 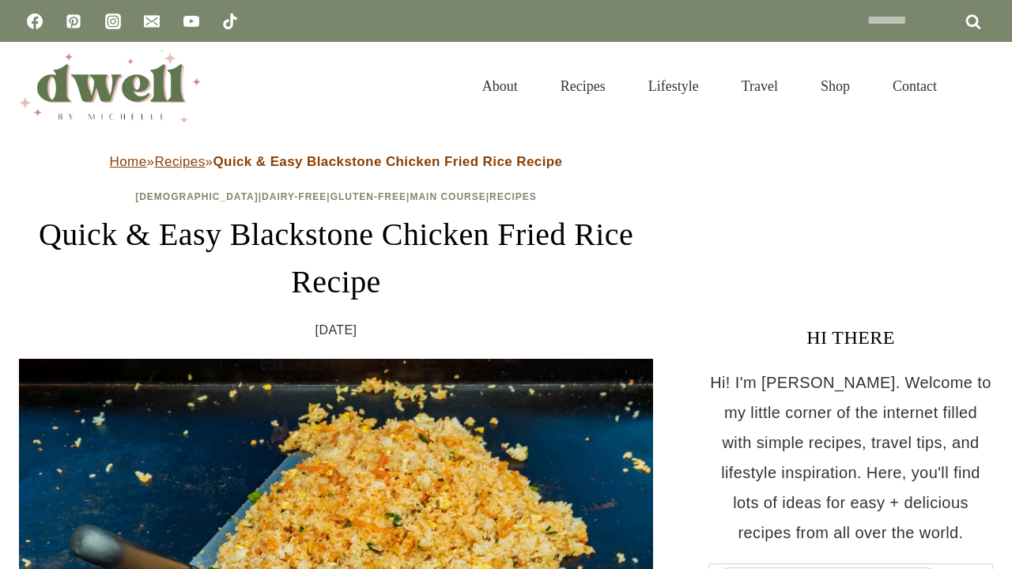 I want to click on a: Shop, so click(x=835, y=86).